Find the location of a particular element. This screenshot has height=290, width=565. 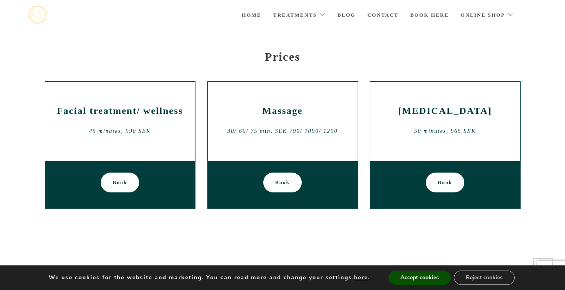

font: 45 minutes, 990 SEK is located at coordinates (120, 131).